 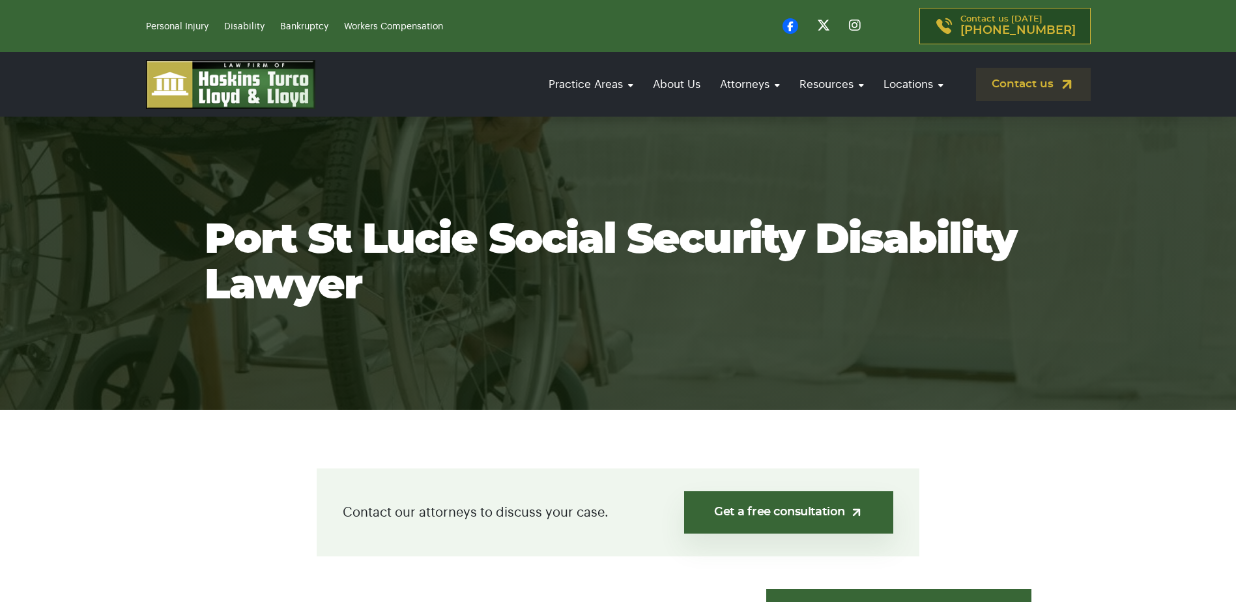 I want to click on a: Disability, so click(x=244, y=27).